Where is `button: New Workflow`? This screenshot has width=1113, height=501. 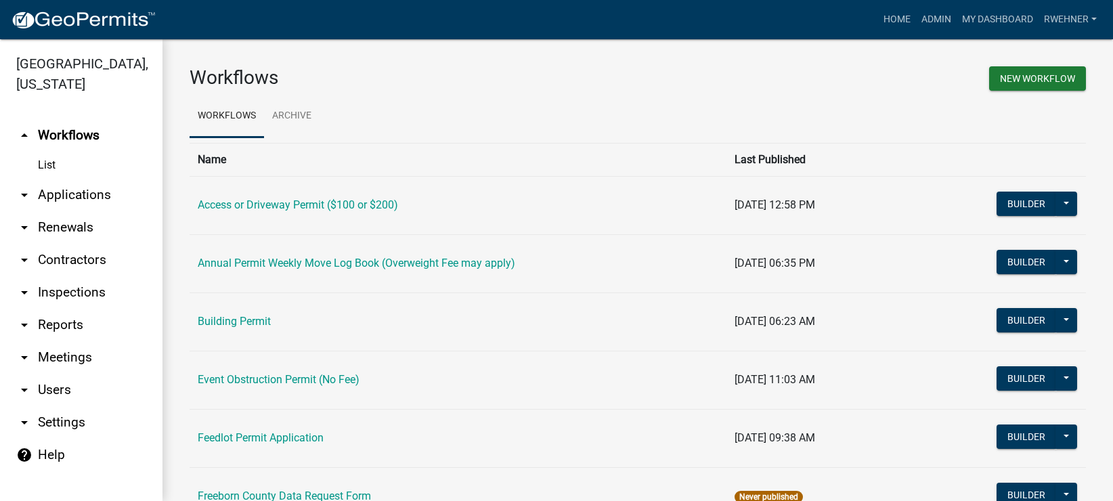 button: New Workflow is located at coordinates (1037, 79).